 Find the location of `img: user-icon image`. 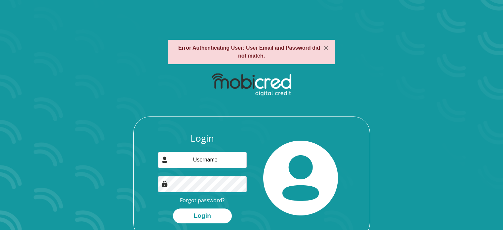

img: user-icon image is located at coordinates (165, 160).